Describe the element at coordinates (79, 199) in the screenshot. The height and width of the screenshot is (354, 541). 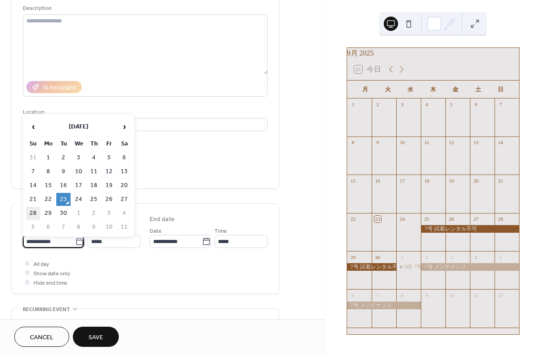
I see `td: 24` at that location.